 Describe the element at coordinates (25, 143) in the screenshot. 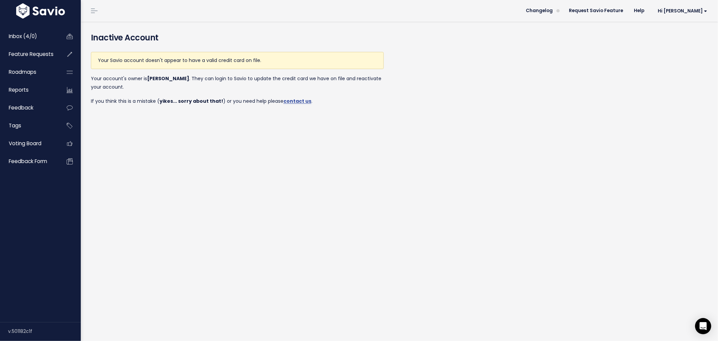

I see `span: Voting Board` at that location.